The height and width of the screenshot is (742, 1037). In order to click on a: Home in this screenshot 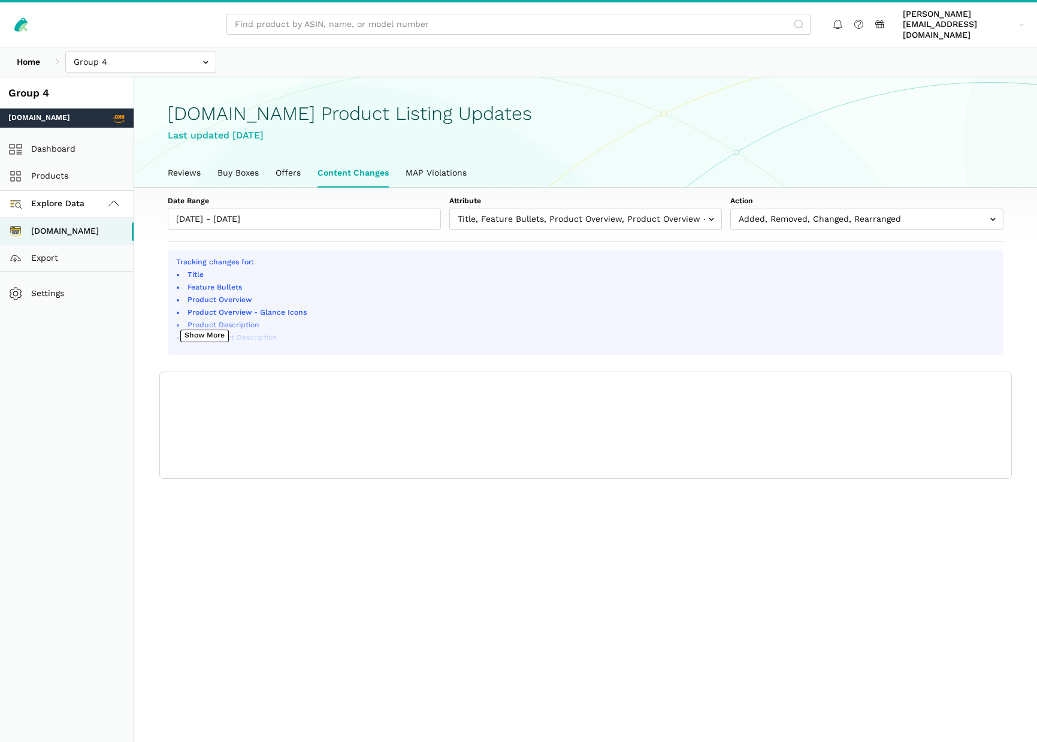, I will do `click(28, 62)`.